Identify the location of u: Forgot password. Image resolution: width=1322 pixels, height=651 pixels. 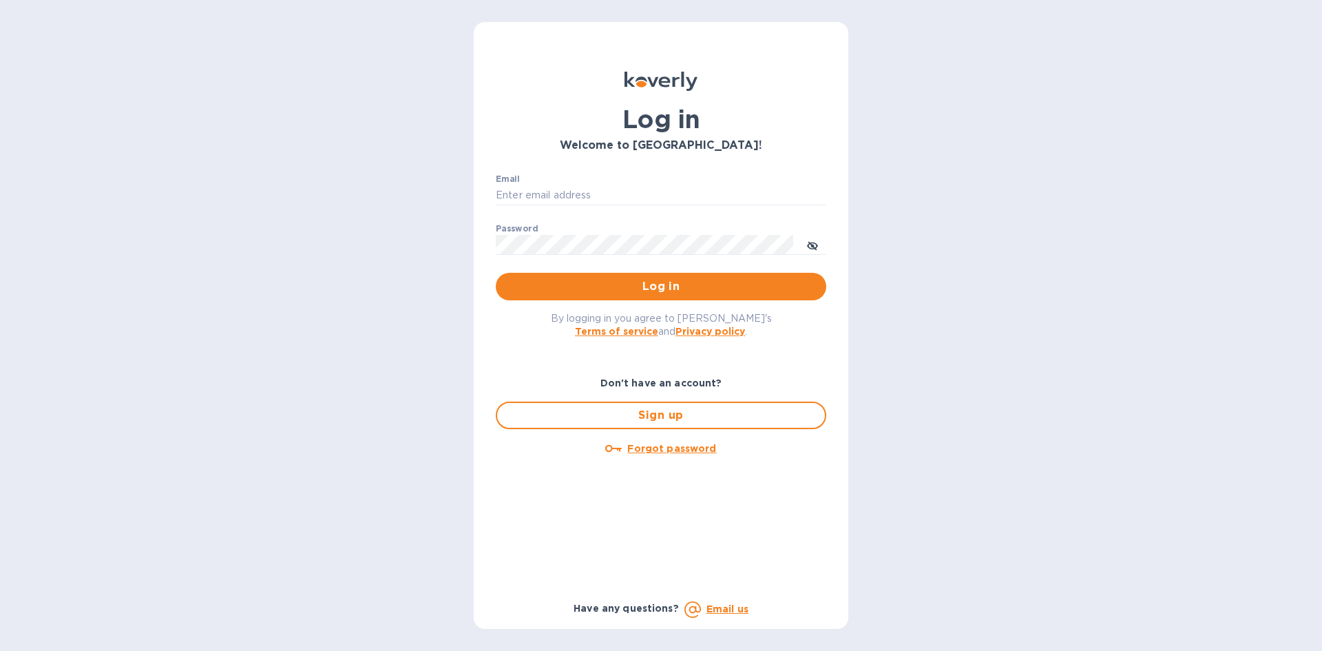
(671, 448).